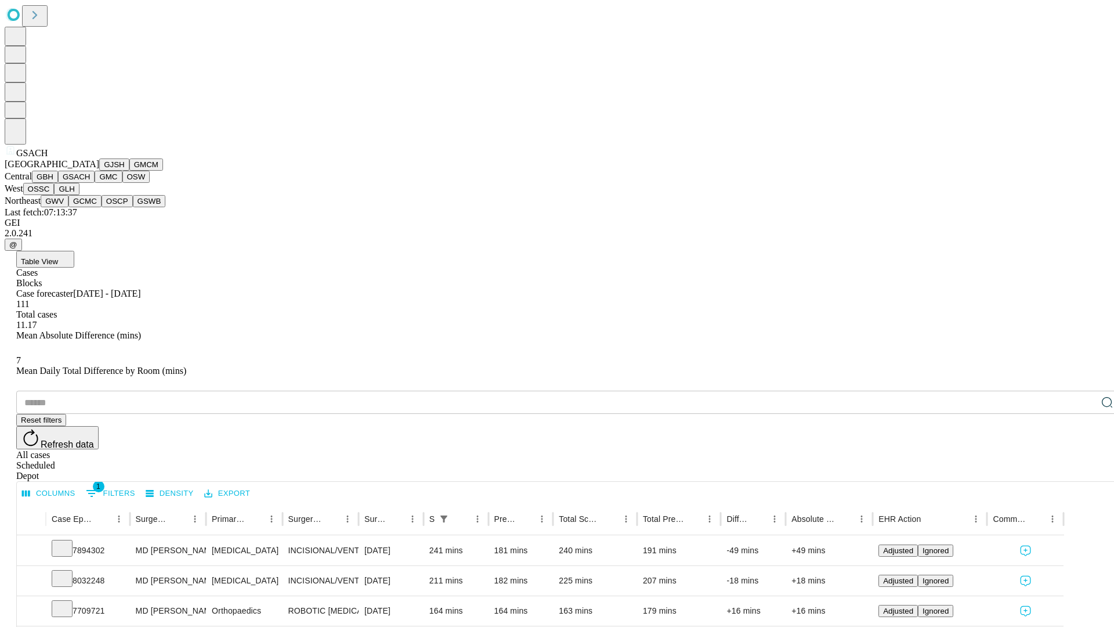 The image size is (1114, 627). What do you see at coordinates (41, 212) in the screenshot?
I see `span: Last fetch: 07:13:37` at bounding box center [41, 212].